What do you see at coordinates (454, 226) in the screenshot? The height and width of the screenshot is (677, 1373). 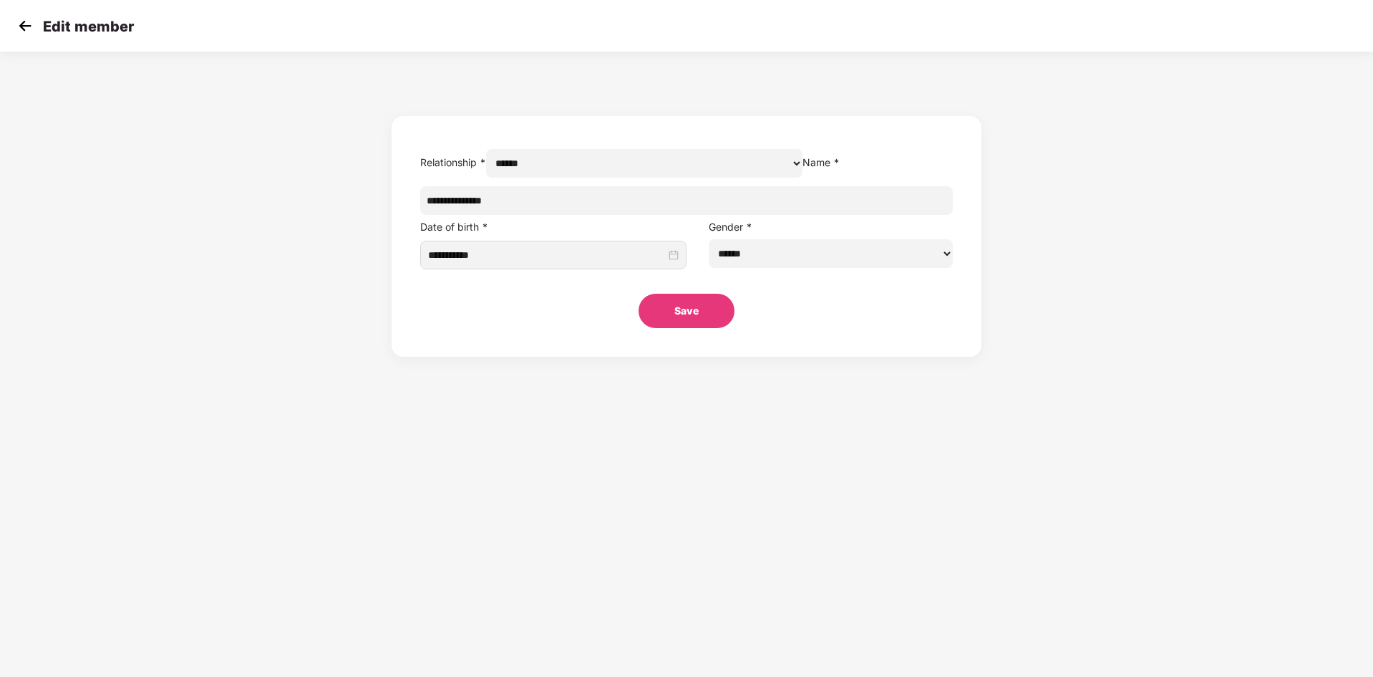 I see `label: Date of birth *` at bounding box center [454, 226].